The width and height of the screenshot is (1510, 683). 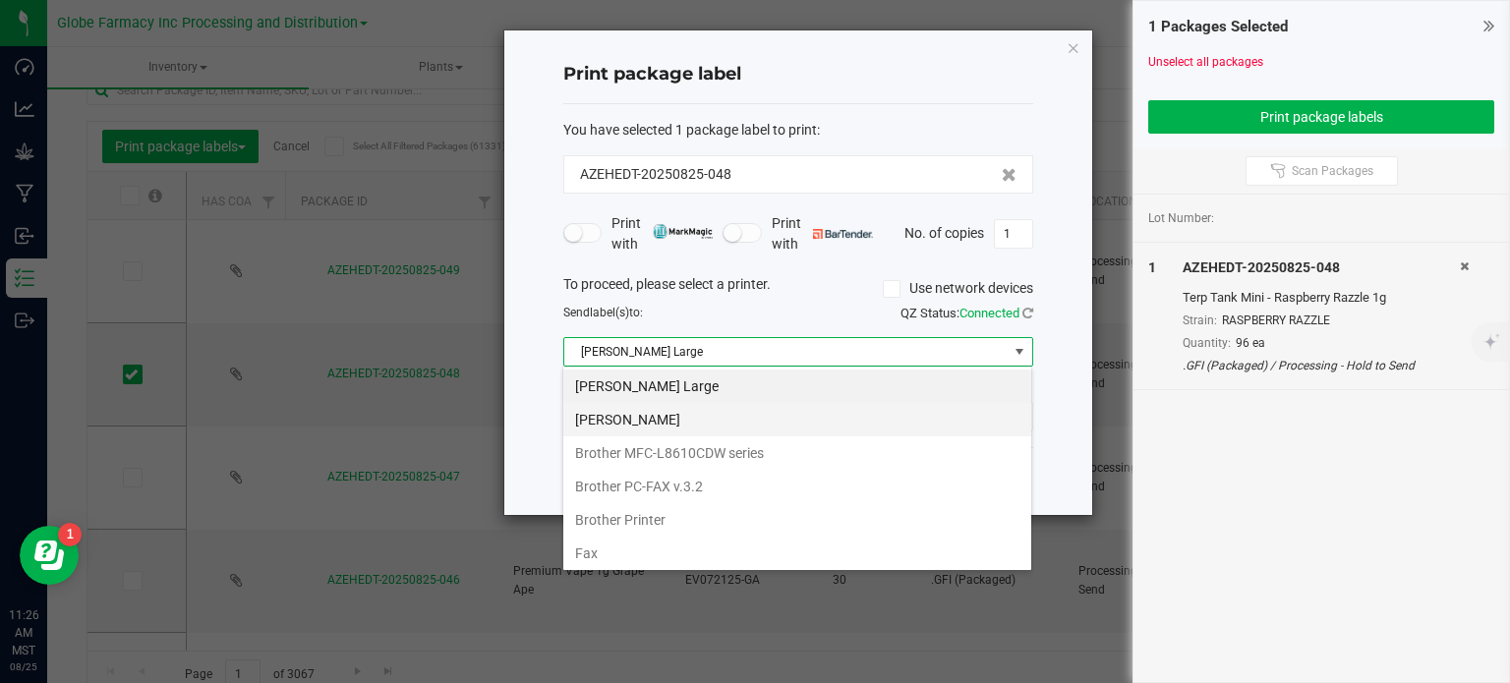 What do you see at coordinates (682, 231) in the screenshot?
I see `img: mark_magic_cybra.png` at bounding box center [682, 231].